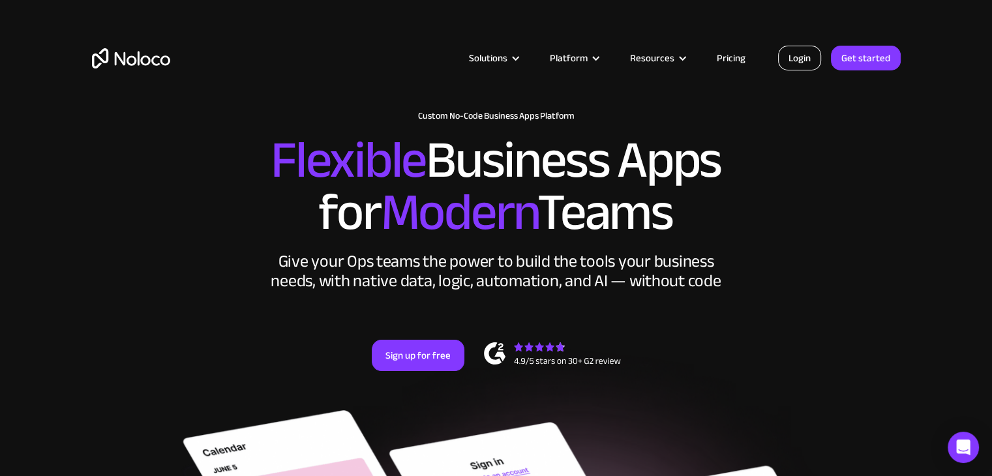 Image resolution: width=992 pixels, height=476 pixels. Describe the element at coordinates (800, 58) in the screenshot. I see `a: Login` at that location.